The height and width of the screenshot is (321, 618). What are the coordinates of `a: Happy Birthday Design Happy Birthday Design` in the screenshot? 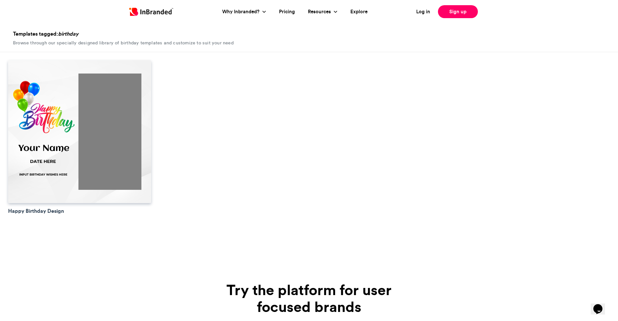 It's located at (79, 139).